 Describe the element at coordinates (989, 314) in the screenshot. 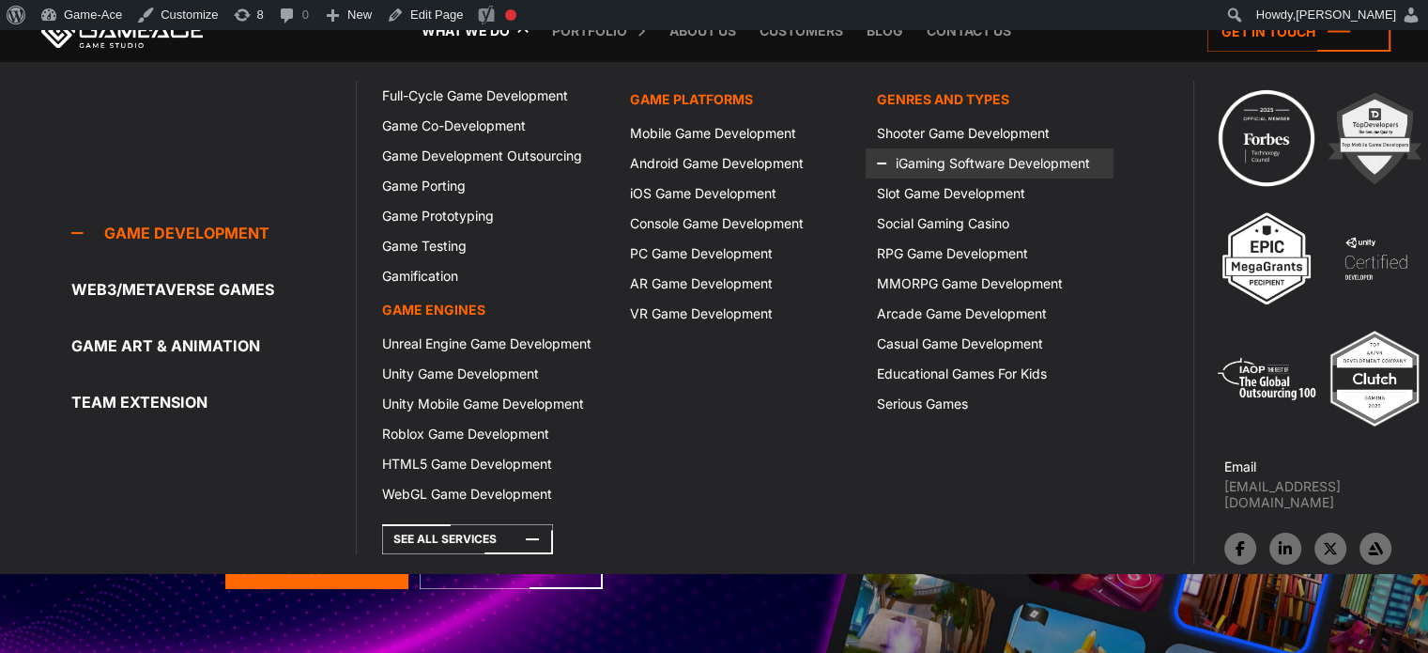

I see `a: Arcade Game Development` at that location.